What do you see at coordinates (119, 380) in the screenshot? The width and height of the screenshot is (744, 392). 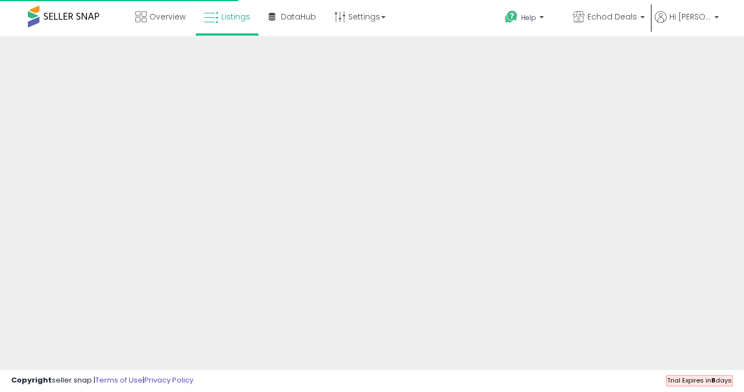 I see `a: Terms of Use` at bounding box center [119, 380].